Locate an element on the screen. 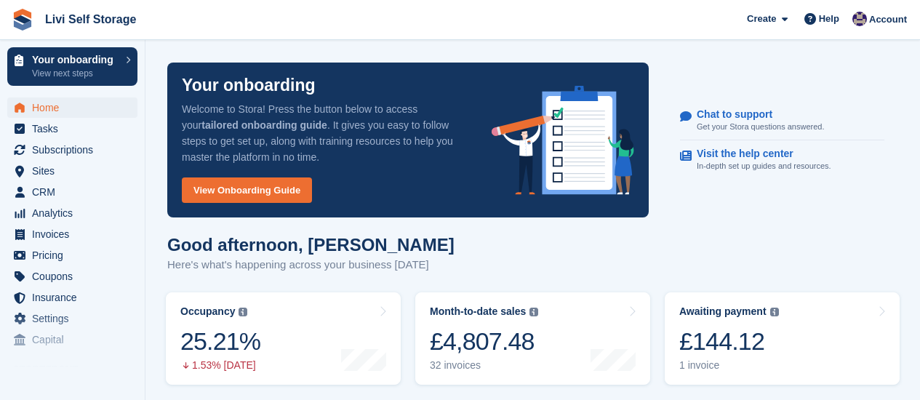 The width and height of the screenshot is (920, 400). p: Welcome to Stora! Press the button below to access your . It gives you easy to follow steps to ge... is located at coordinates (325, 133).